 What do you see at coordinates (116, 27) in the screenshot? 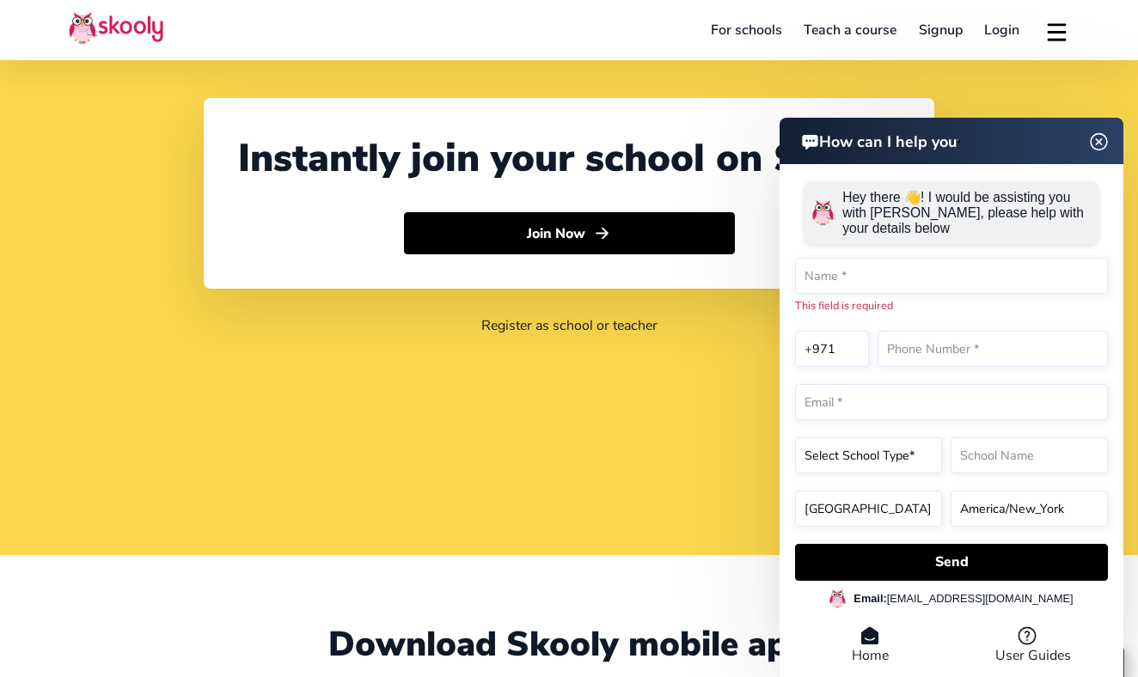
I see `img: Skooly` at bounding box center [116, 27].